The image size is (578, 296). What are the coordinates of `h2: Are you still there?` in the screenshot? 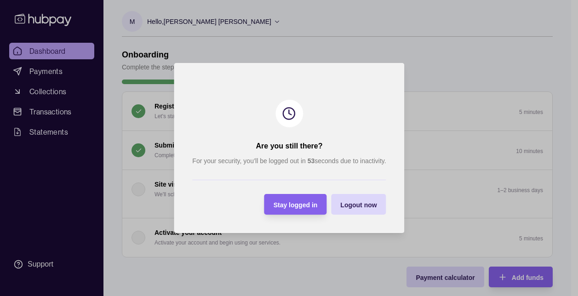 It's located at (289, 146).